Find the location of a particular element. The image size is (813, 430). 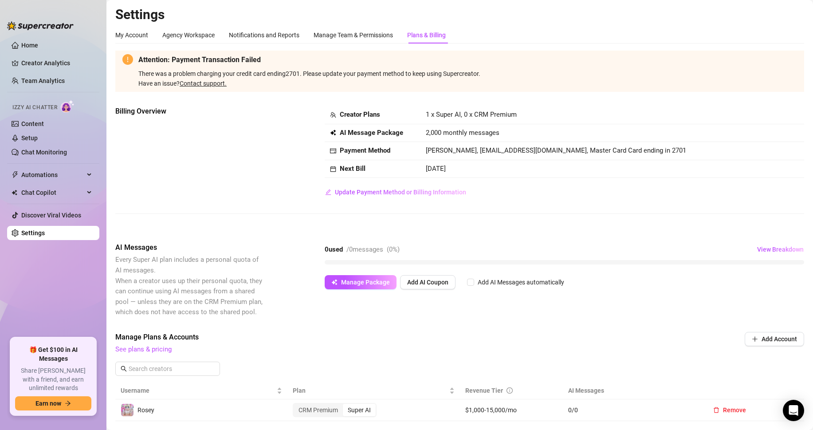

a: Home is located at coordinates (30, 45).